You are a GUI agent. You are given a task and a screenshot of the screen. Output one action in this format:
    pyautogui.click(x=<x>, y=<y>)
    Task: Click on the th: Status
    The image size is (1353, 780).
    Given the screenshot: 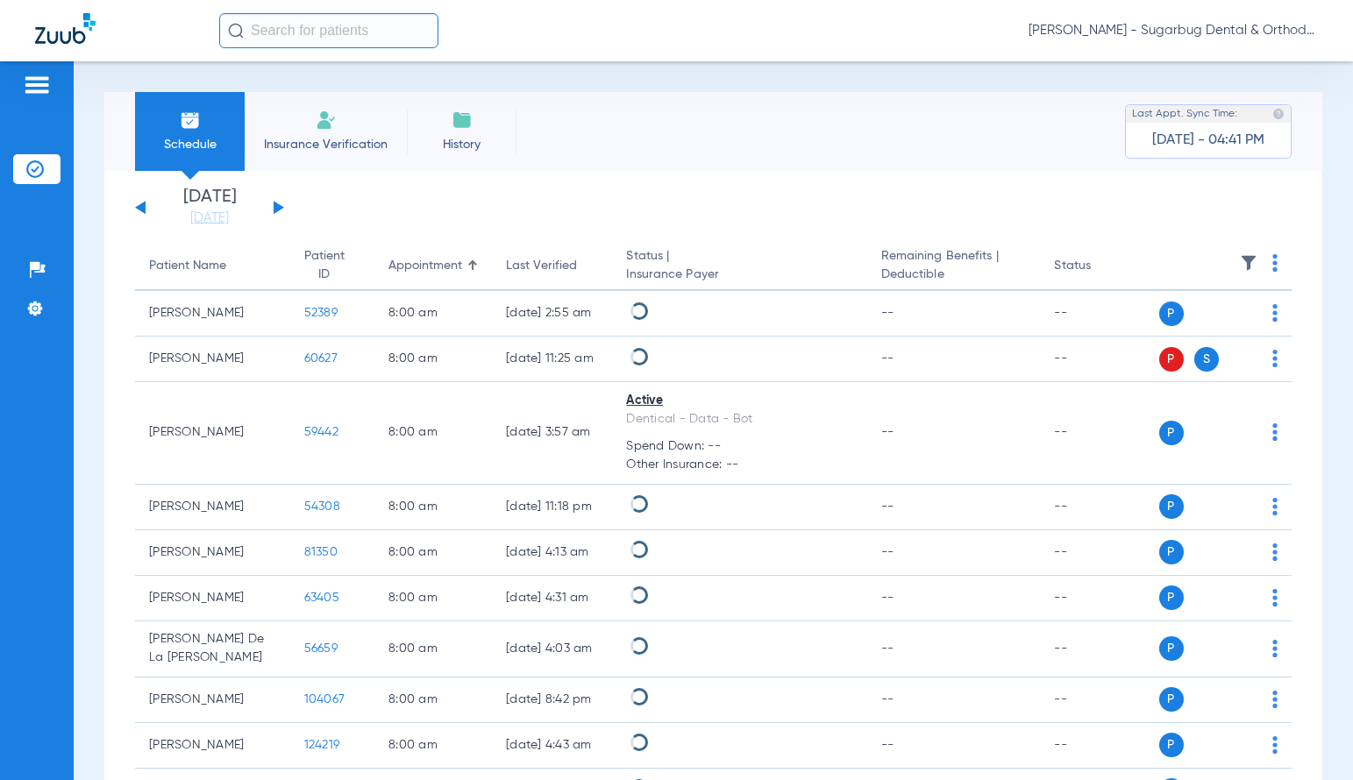 What is the action you would take?
    pyautogui.click(x=1098, y=267)
    